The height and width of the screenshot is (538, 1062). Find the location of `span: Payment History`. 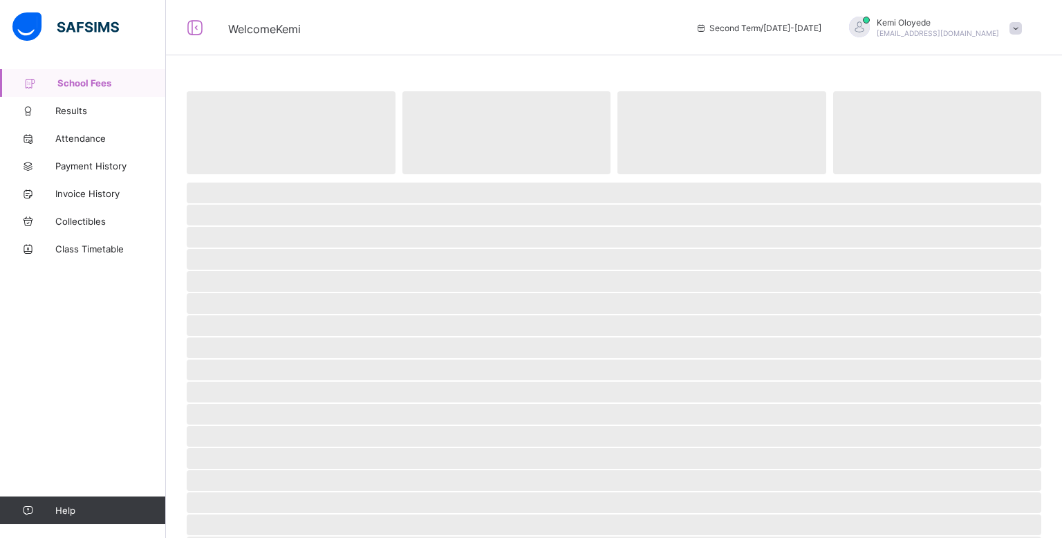

span: Payment History is located at coordinates (111, 166).